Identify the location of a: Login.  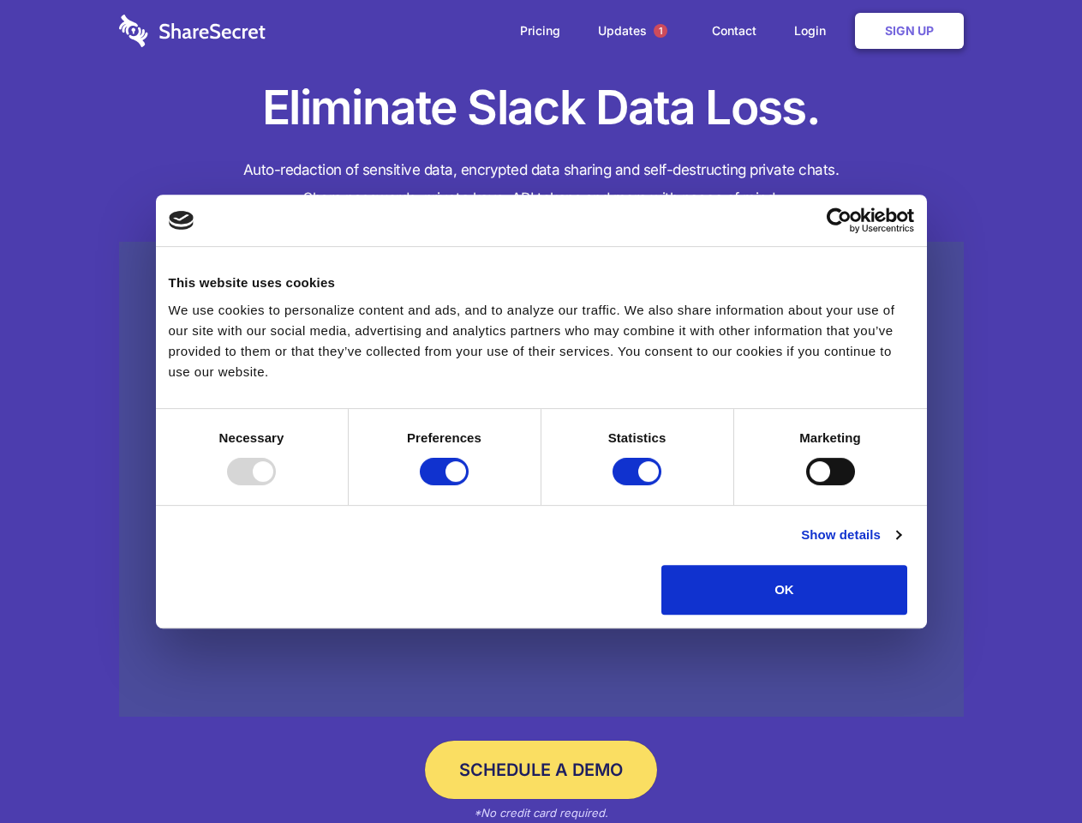
(814, 31).